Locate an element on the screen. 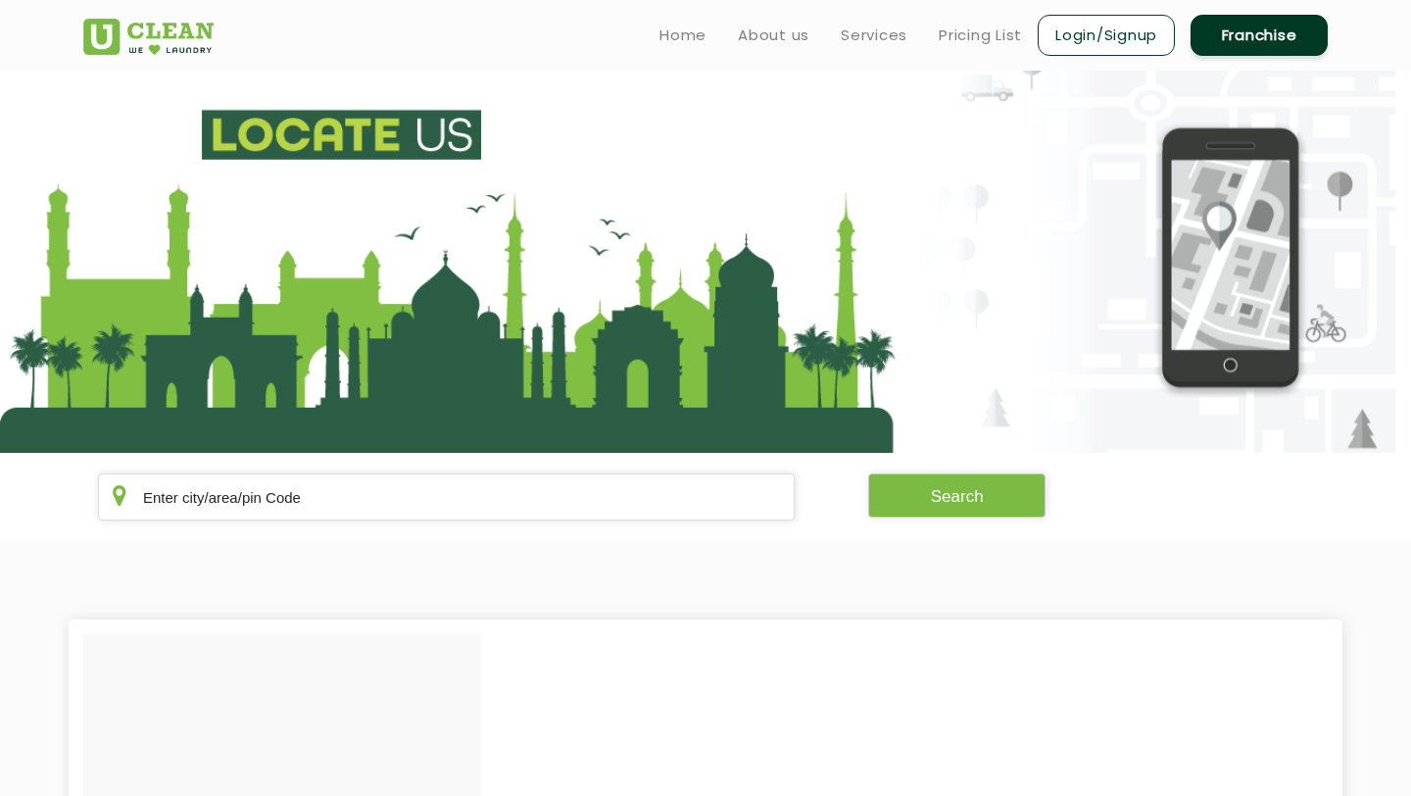 The height and width of the screenshot is (796, 1411). input: Enter city/area/pin Code is located at coordinates (446, 497).